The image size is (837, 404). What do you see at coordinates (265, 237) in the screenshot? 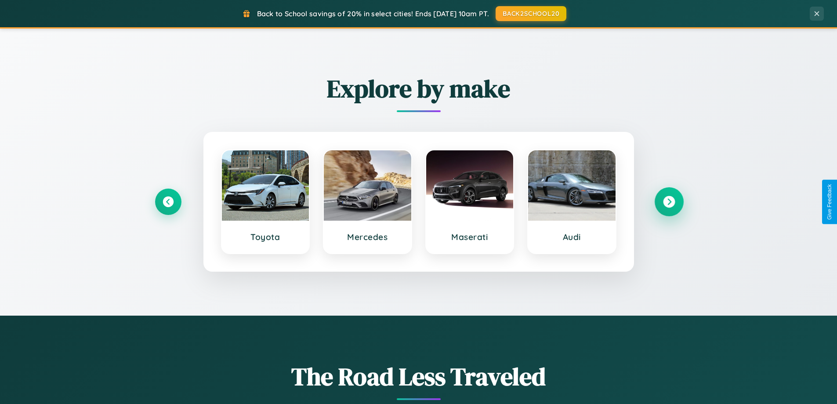
I see `h3: Toyota` at bounding box center [265, 237].